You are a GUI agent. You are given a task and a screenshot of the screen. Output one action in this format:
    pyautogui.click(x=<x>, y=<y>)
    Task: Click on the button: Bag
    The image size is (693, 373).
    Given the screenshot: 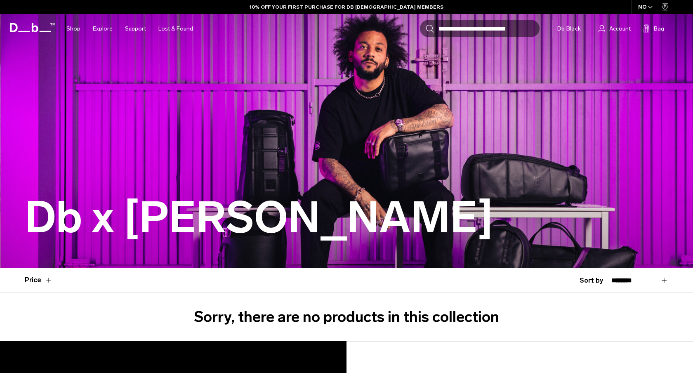 What is the action you would take?
    pyautogui.click(x=654, y=28)
    